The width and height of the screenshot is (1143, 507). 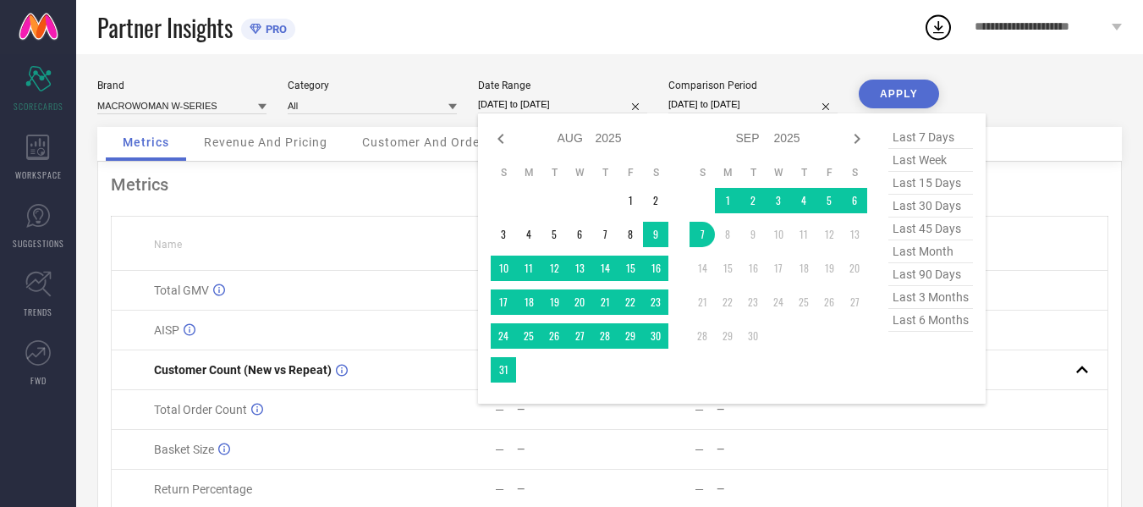 What do you see at coordinates (930, 137) in the screenshot?
I see `span: last 7 days` at bounding box center [930, 137].